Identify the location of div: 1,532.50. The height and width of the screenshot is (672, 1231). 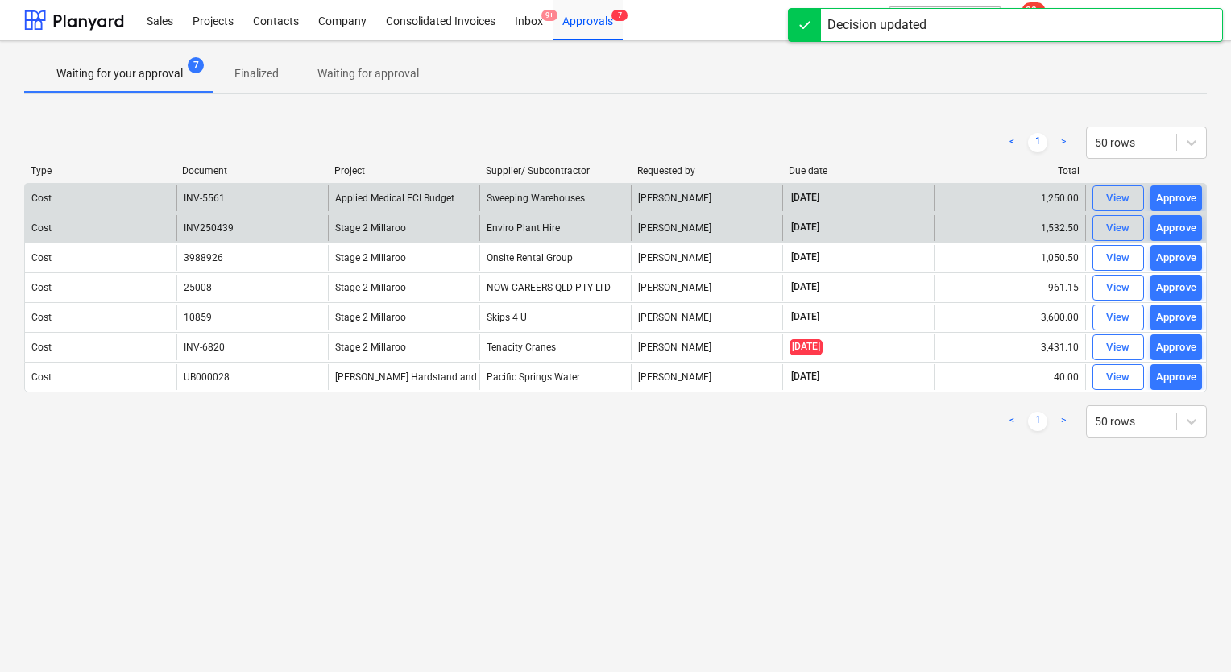
(1009, 228).